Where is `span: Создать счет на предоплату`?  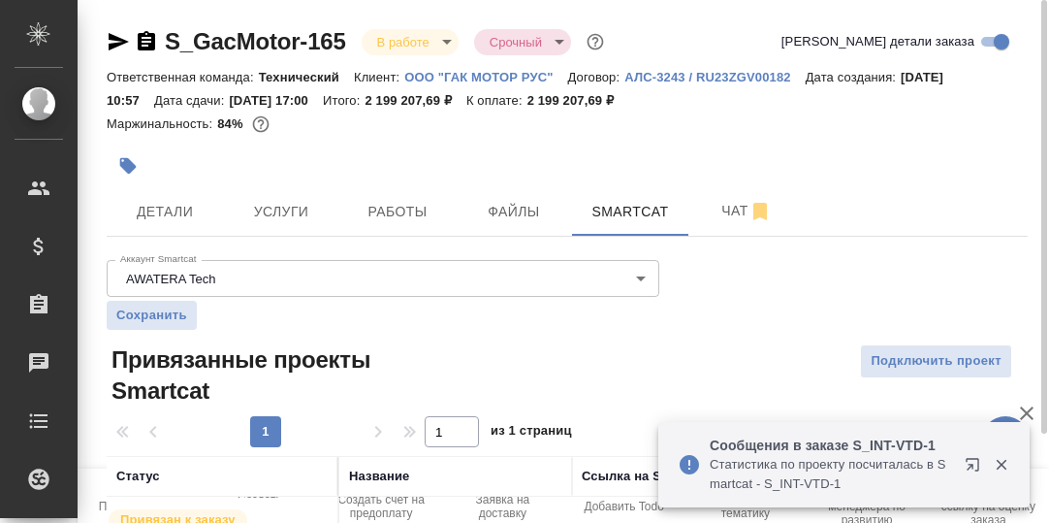
span: Создать счет на предоплату is located at coordinates (381, 506).